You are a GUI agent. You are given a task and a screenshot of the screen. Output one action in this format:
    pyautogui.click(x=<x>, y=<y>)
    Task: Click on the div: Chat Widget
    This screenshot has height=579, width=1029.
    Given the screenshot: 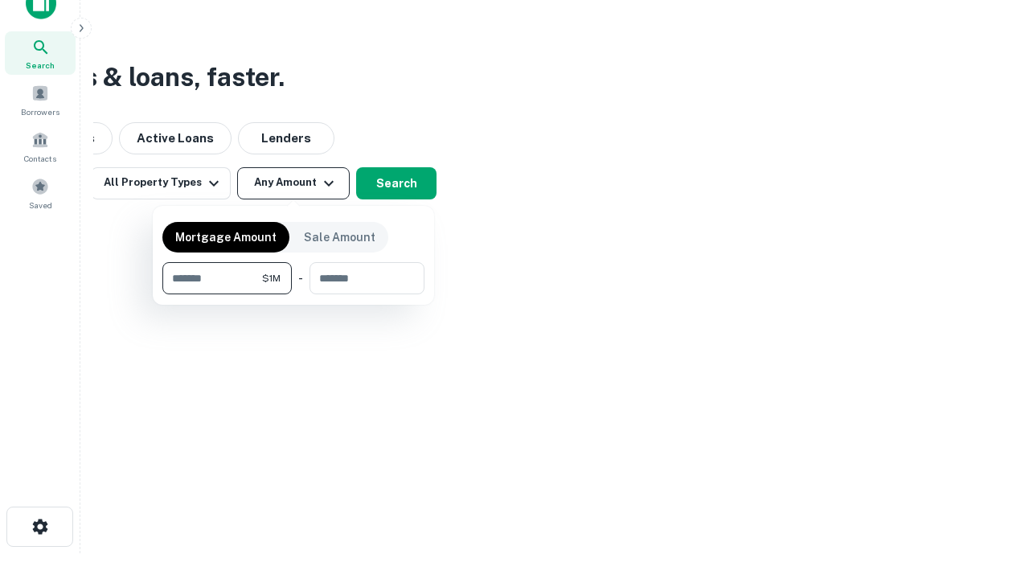 What is the action you would take?
    pyautogui.click(x=989, y=489)
    